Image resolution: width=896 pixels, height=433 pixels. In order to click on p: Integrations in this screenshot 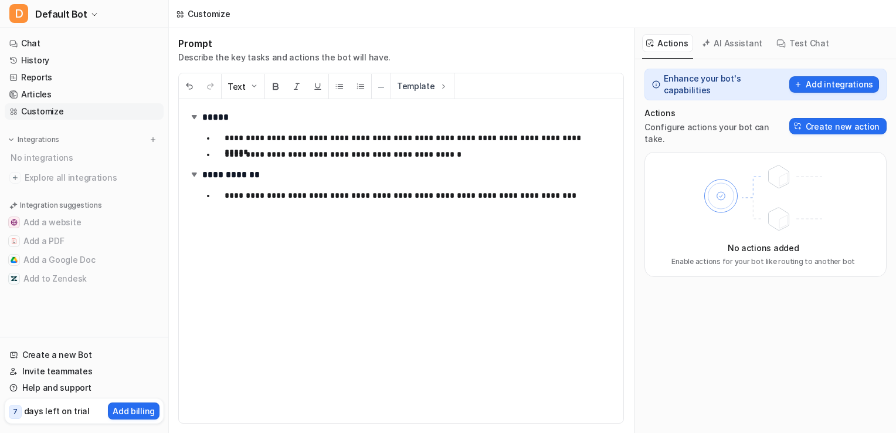, I will do `click(38, 140)`.